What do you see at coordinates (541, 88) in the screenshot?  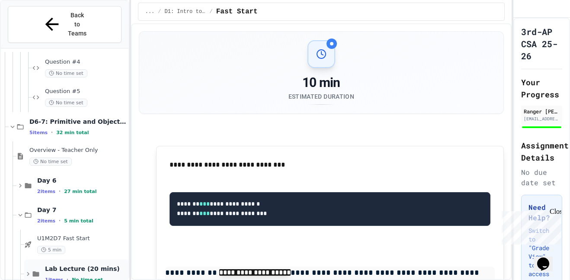 I see `h2: Your Progress` at bounding box center [541, 88].